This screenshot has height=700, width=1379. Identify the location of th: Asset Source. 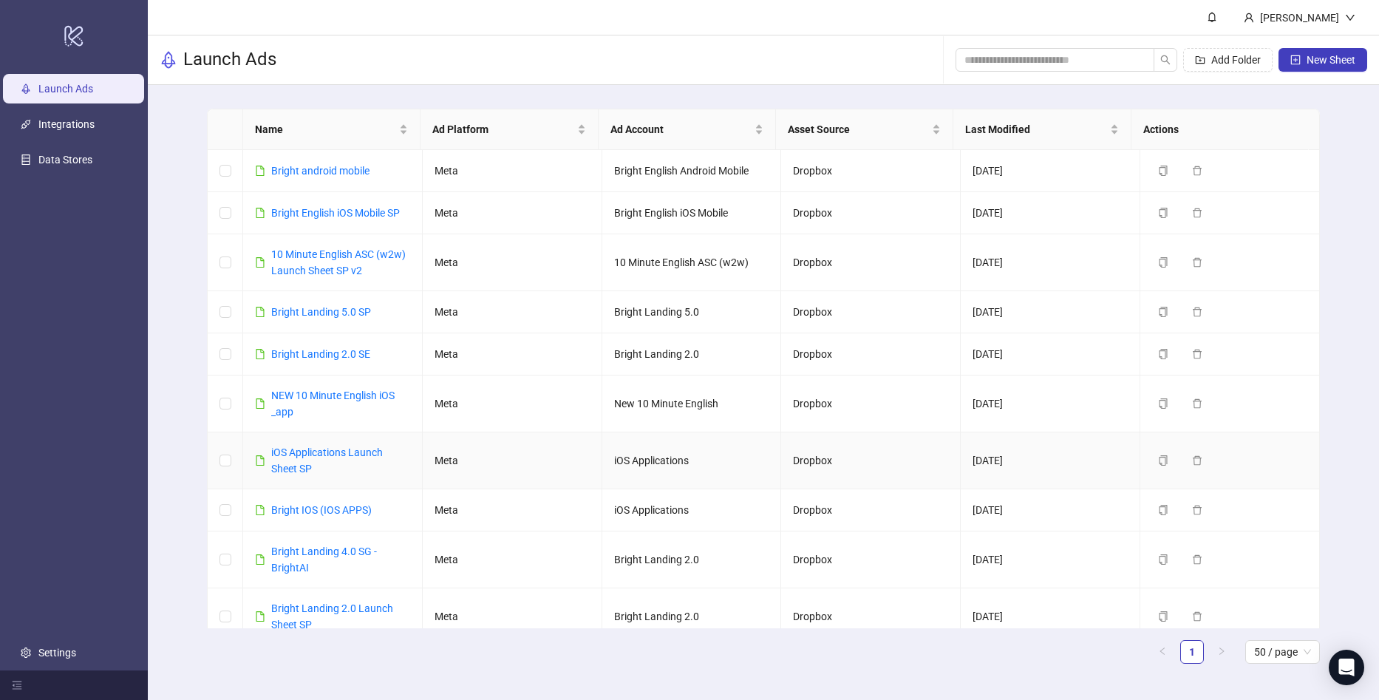
(865, 129).